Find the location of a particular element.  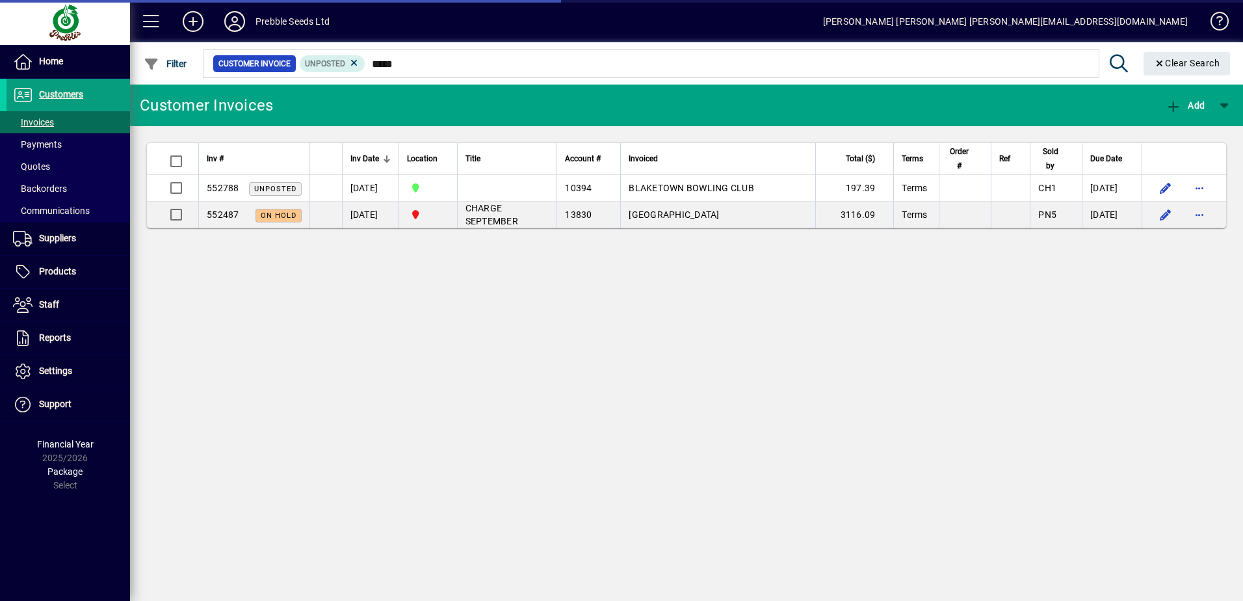

div: Prebble Seeds Ltd is located at coordinates (293, 21).